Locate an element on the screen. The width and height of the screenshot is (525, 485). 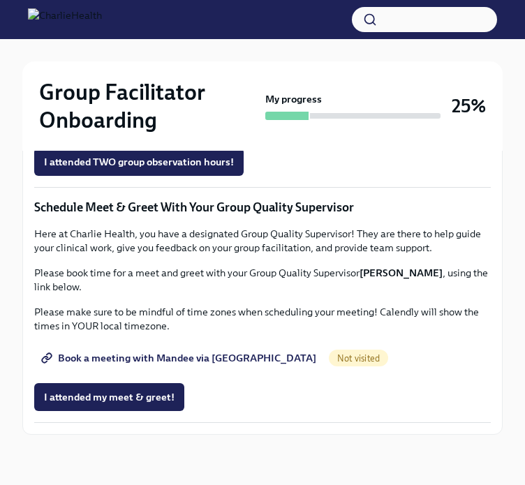
h3: 25% is located at coordinates (468, 106).